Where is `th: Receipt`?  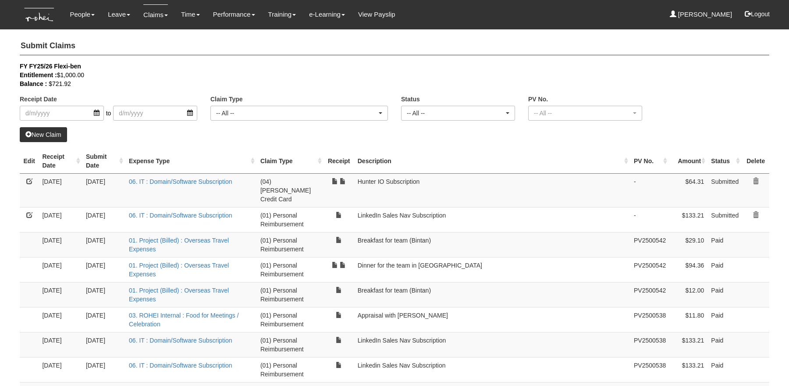
th: Receipt is located at coordinates (339, 161).